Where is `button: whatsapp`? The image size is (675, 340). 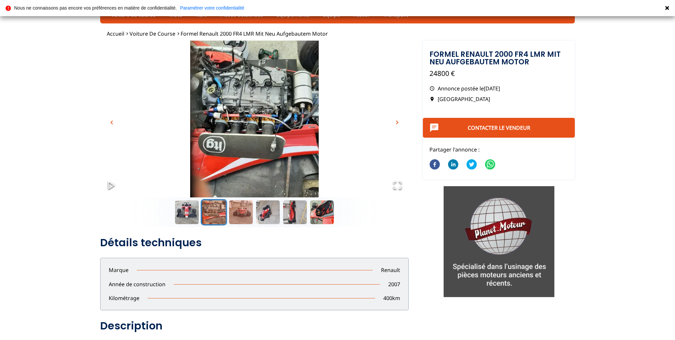 button: whatsapp is located at coordinates (490, 165).